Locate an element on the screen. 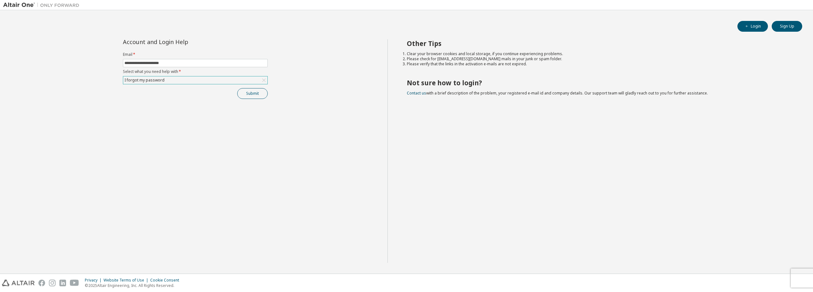 The height and width of the screenshot is (292, 813). img: altair_logo.svg is located at coordinates (18, 283).